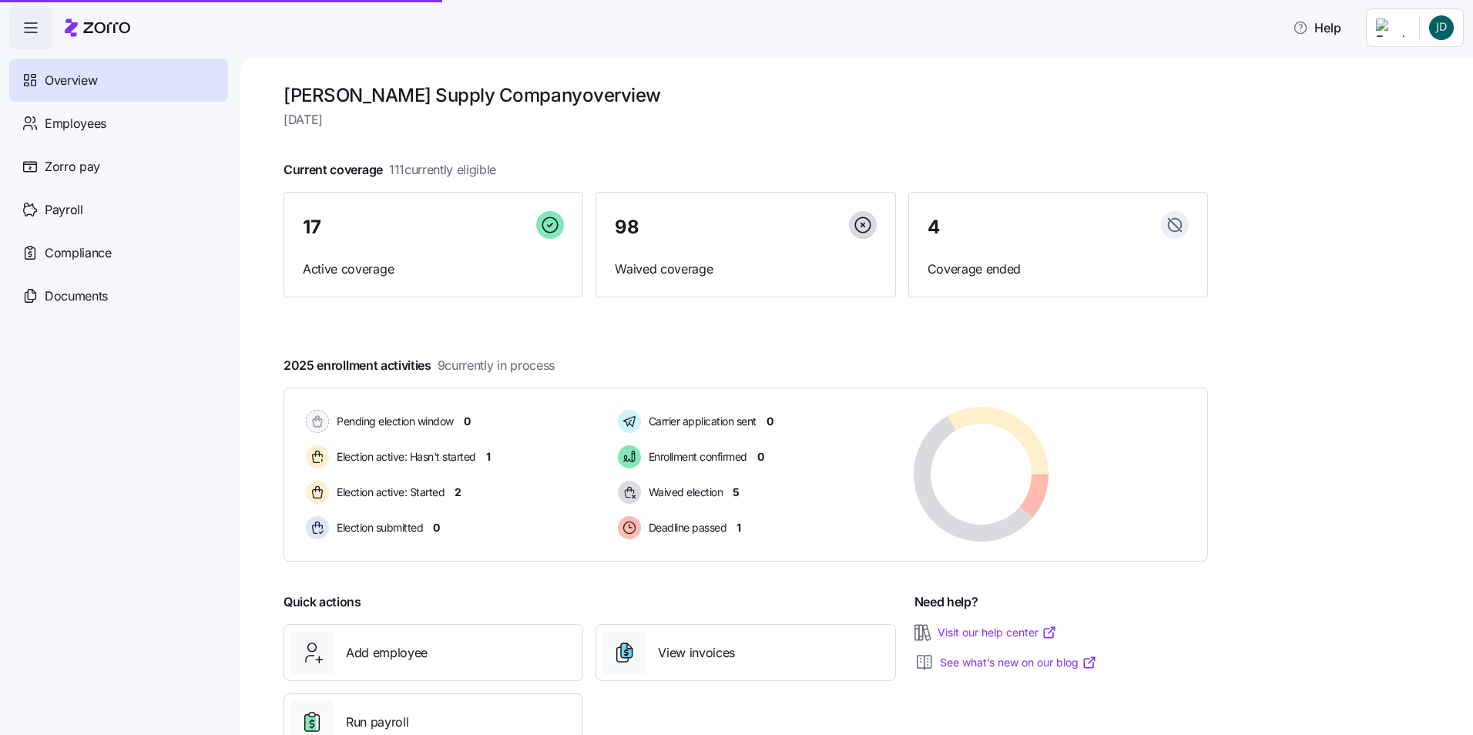  I want to click on span: 2, so click(458, 492).